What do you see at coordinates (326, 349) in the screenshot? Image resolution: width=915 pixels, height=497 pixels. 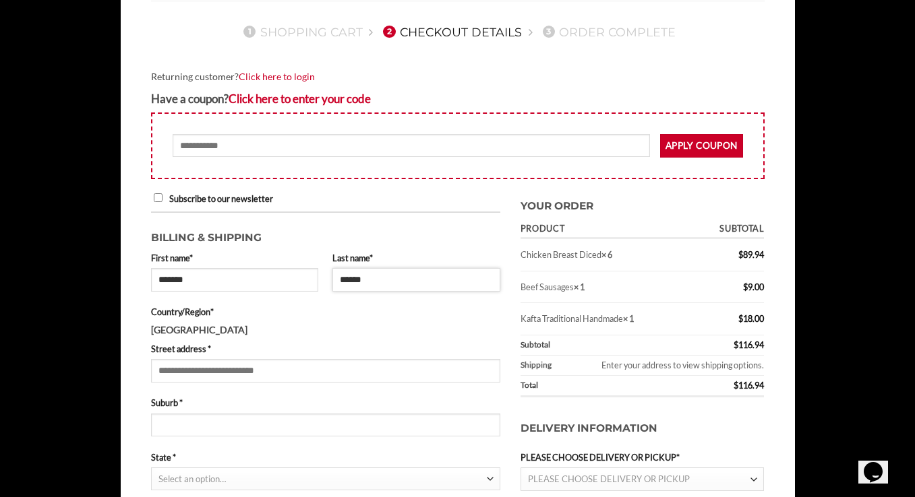 I see `label: Street address` at bounding box center [326, 349].